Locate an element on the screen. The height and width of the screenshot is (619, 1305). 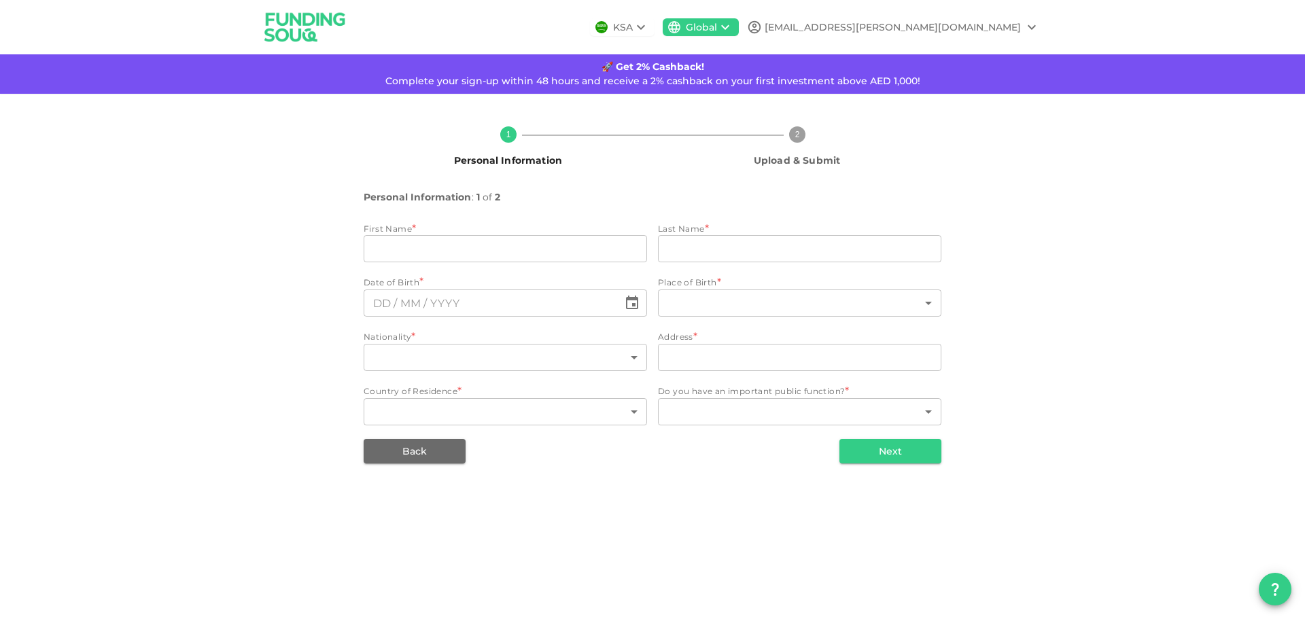
text: 2 is located at coordinates (797, 135).